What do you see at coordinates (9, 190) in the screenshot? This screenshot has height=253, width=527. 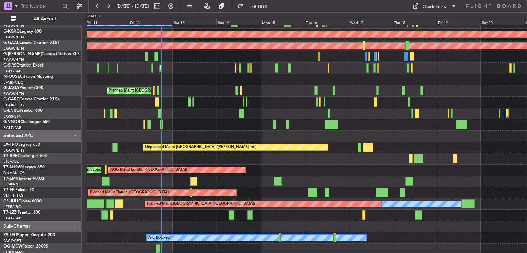 I see `span: T7-FFI` at bounding box center [9, 190].